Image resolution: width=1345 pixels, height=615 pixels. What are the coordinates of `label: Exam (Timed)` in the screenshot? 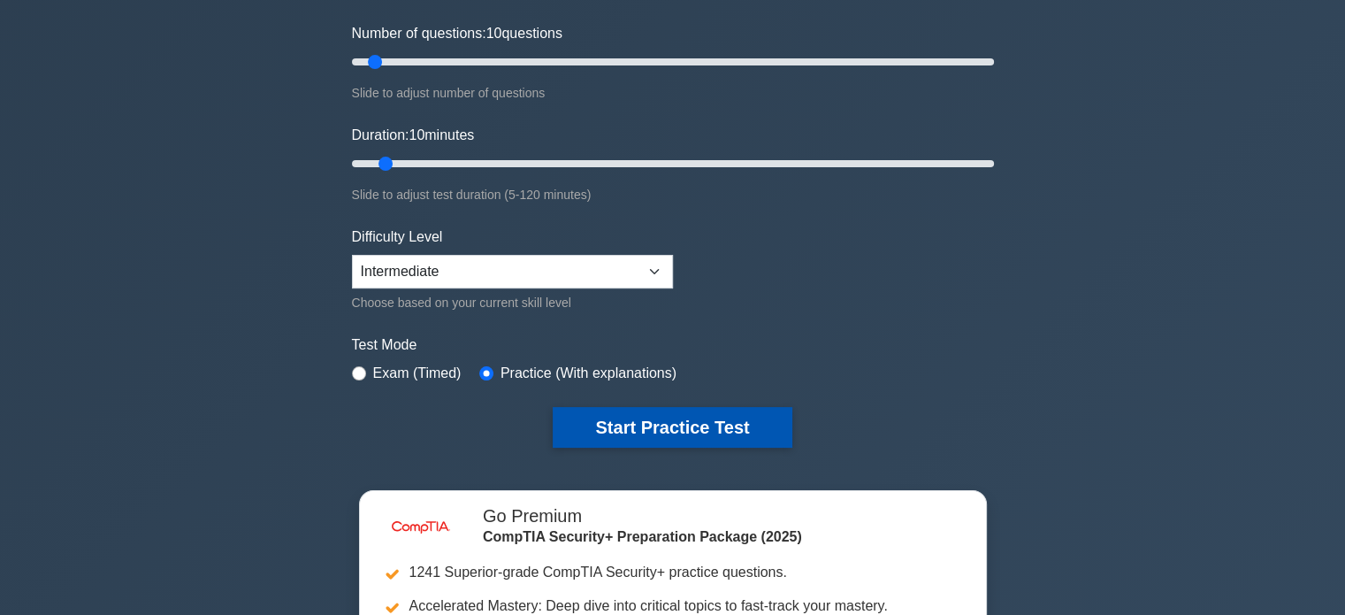 It's located at (418, 373).